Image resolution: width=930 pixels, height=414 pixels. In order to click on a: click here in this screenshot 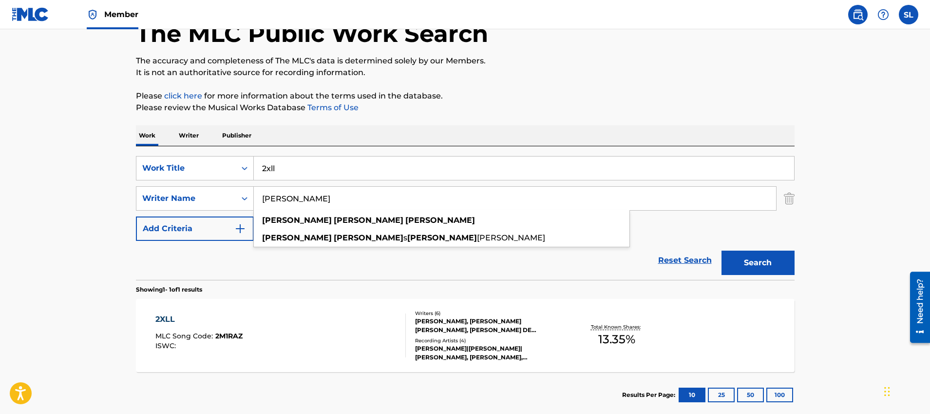, I will do `click(183, 96)`.